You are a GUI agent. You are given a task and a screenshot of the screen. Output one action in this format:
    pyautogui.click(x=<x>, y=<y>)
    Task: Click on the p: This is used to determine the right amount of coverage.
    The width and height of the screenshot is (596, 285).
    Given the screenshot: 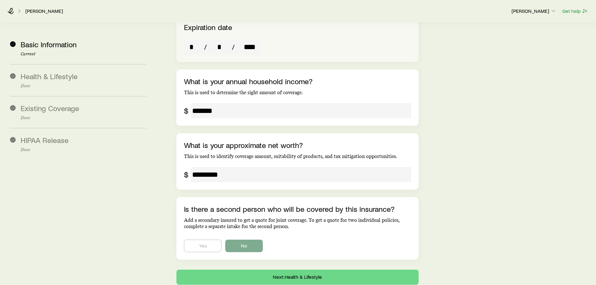 What is the action you would take?
    pyautogui.click(x=297, y=93)
    